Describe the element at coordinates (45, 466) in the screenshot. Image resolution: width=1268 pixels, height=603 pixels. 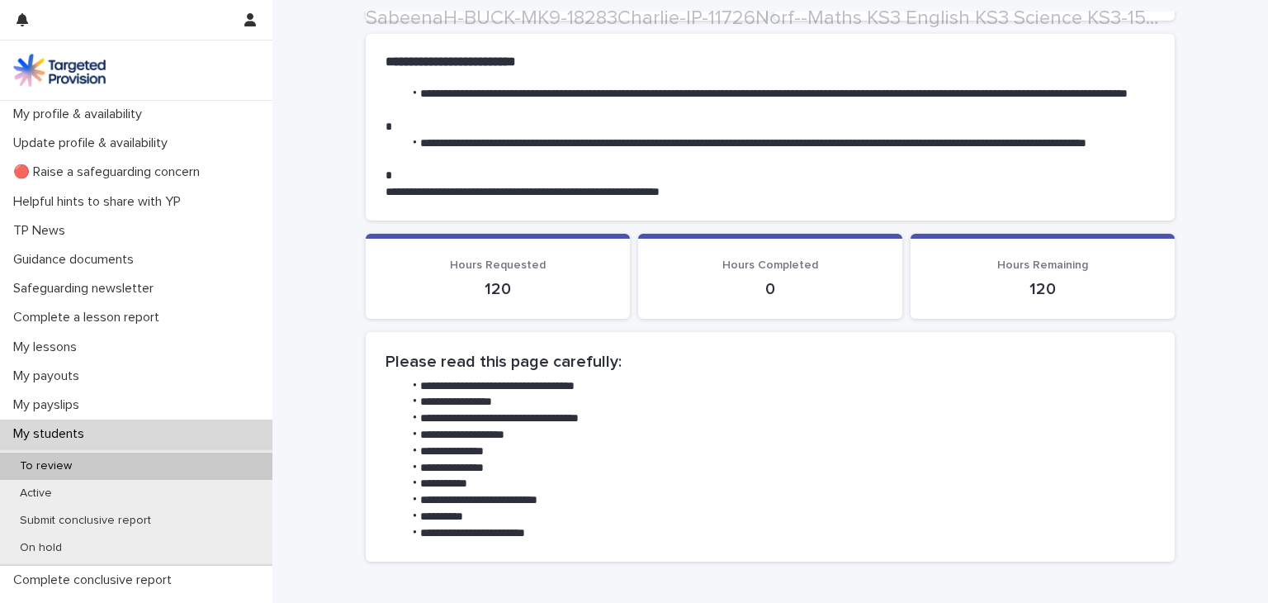
I see `p: To review` at that location.